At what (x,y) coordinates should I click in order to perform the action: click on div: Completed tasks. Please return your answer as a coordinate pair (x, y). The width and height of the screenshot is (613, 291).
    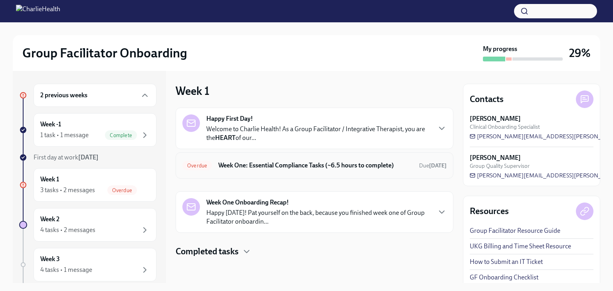
    Looking at the image, I should click on (314, 252).